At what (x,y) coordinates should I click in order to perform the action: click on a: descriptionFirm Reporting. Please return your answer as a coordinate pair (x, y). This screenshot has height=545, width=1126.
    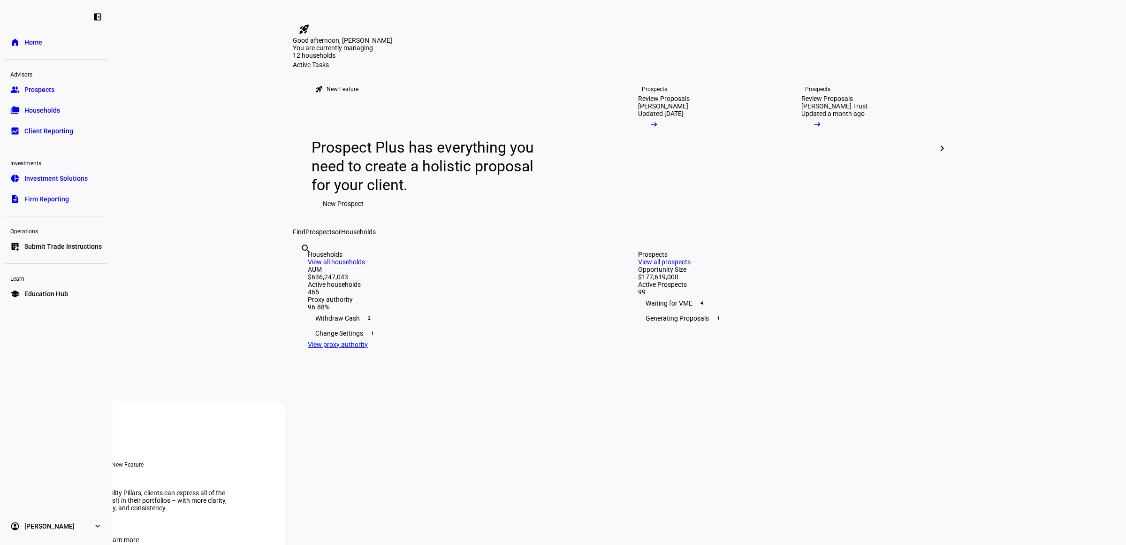
    Looking at the image, I should click on (56, 199).